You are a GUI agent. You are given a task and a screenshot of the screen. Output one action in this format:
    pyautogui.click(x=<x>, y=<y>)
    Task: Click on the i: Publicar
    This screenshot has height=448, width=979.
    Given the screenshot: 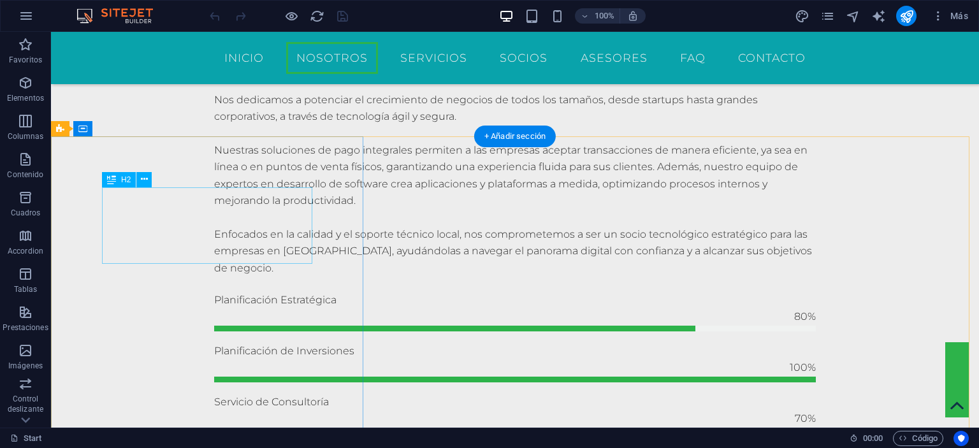 What is the action you would take?
    pyautogui.click(x=906, y=16)
    